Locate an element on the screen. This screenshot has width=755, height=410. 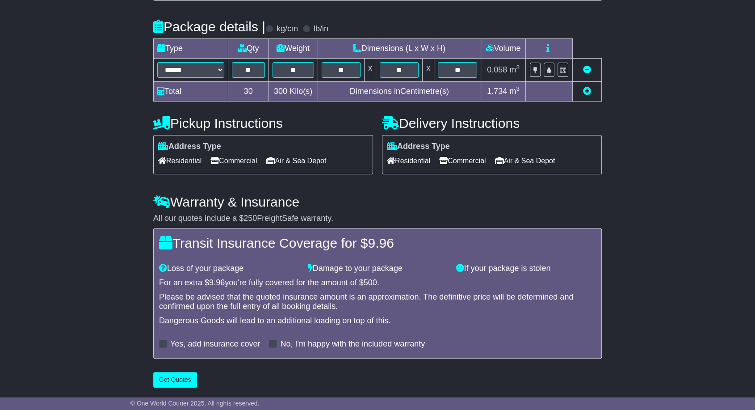
div: For an extra $ you're fully covered for the amount of $ . is located at coordinates (378, 283).